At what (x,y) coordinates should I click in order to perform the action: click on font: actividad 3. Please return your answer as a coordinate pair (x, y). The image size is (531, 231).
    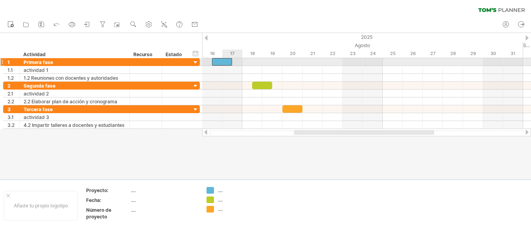
    Looking at the image, I should click on (36, 117).